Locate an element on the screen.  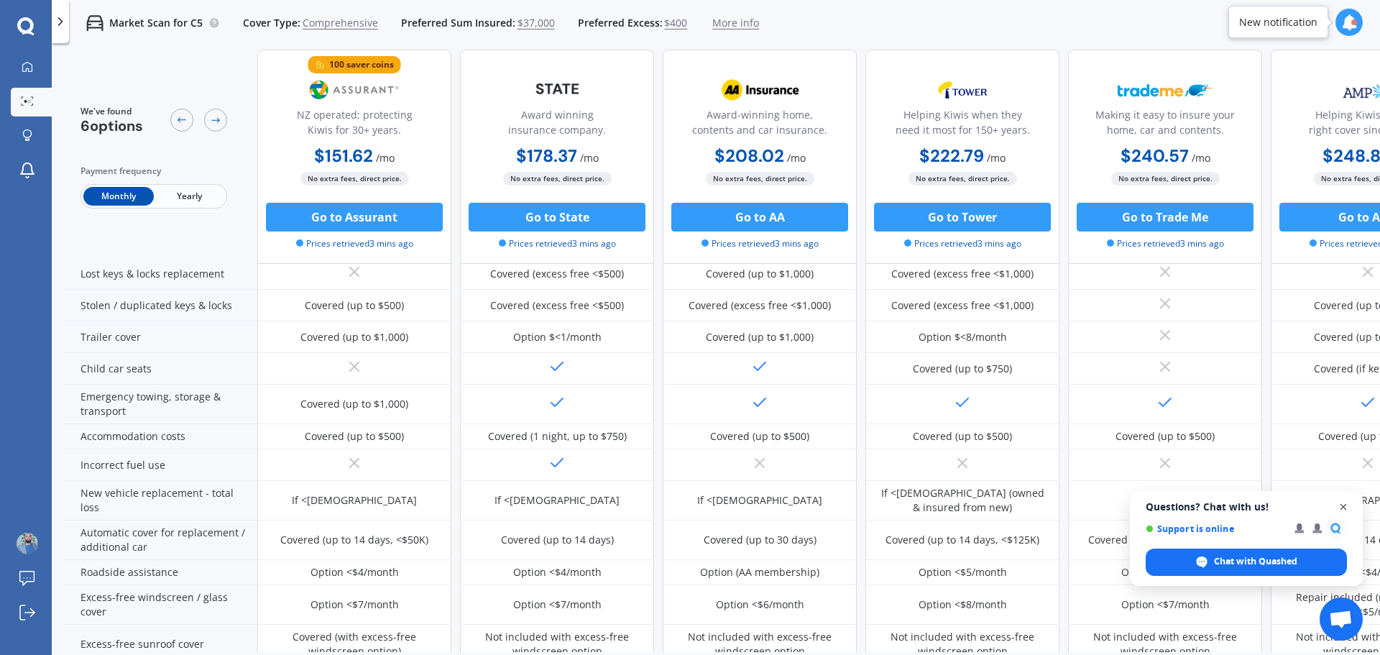
div: Trailer cover is located at coordinates (160, 337).